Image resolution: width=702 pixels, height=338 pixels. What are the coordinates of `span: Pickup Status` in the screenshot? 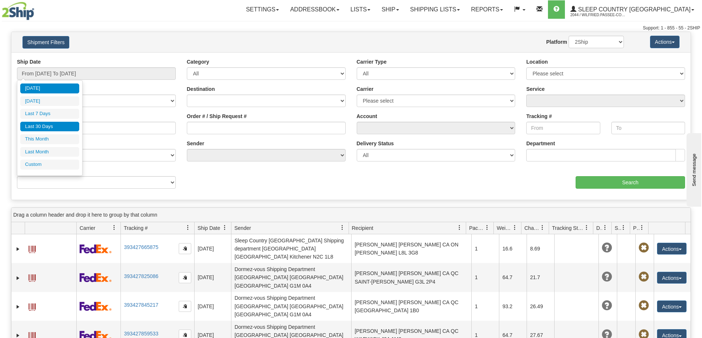 It's located at (636, 228).